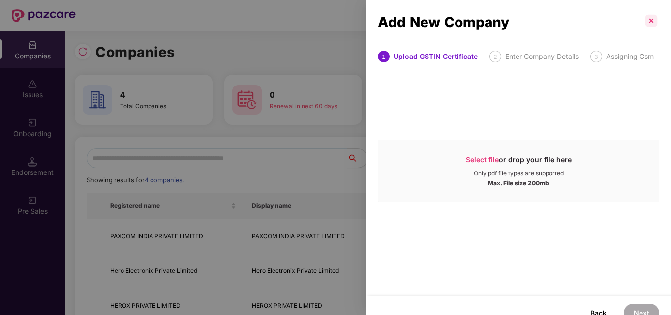 This screenshot has height=315, width=671. I want to click on div: Max. File size 200mb, so click(518, 182).